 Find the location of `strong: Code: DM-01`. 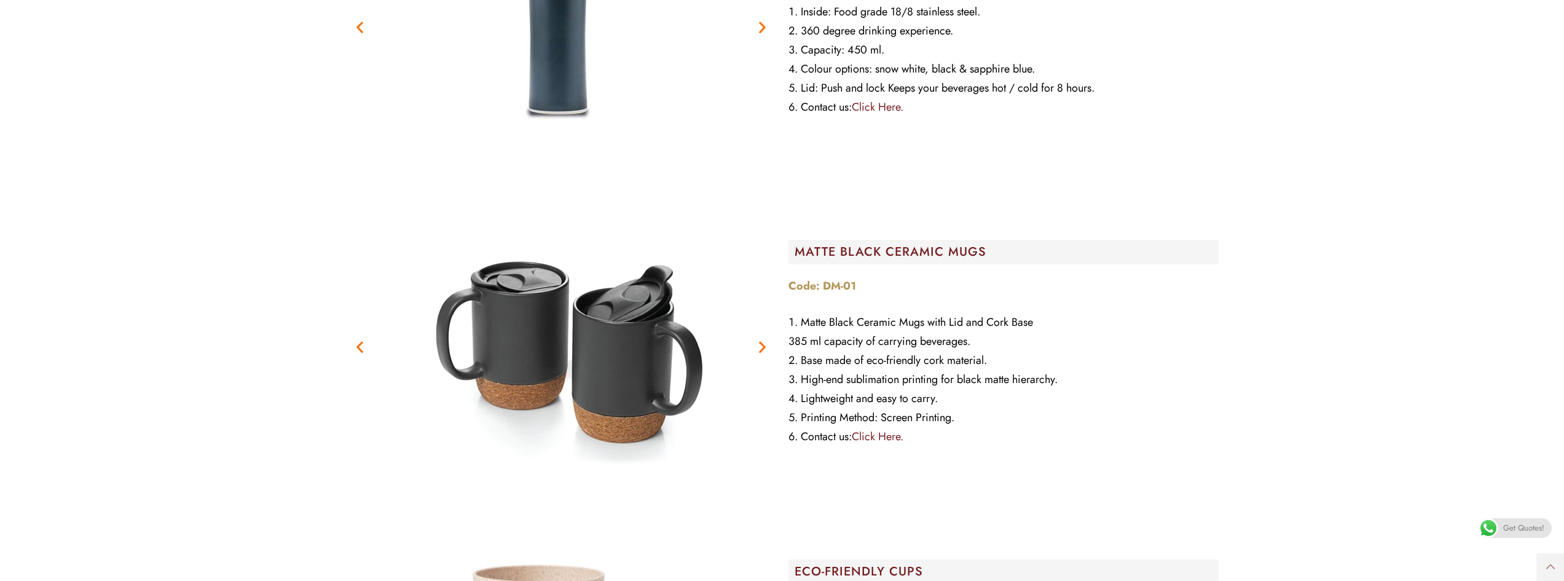

strong: Code: DM-01 is located at coordinates (822, 286).